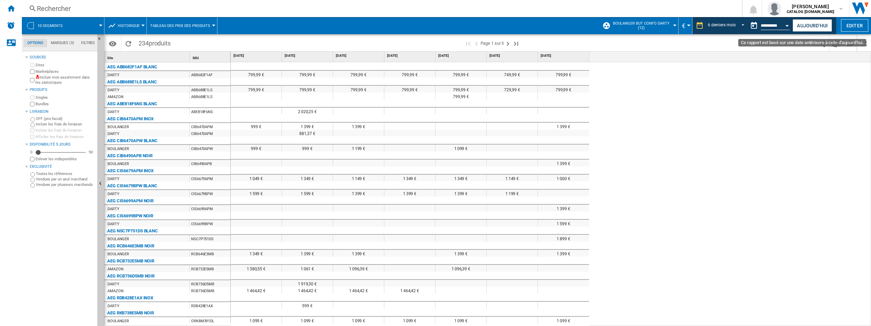 This screenshot has height=326, width=871. I want to click on button: Tableau des prix des produits, so click(182, 26).